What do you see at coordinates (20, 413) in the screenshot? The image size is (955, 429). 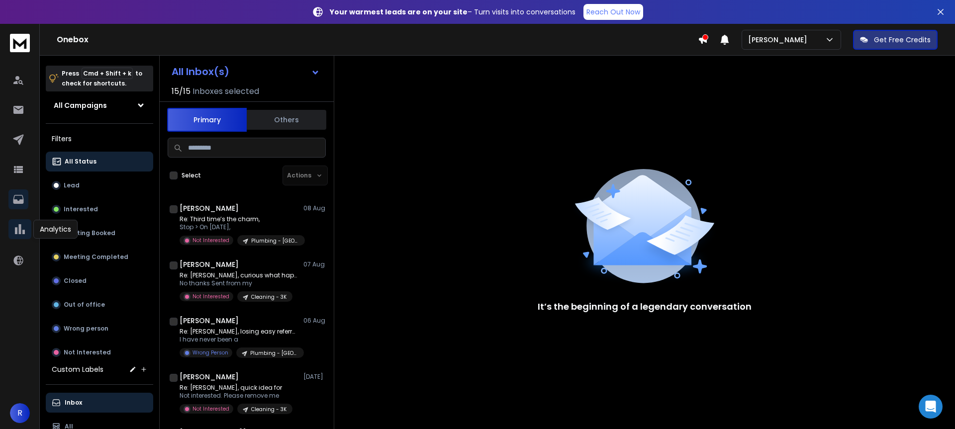 I see `button: R` at bounding box center [20, 413].